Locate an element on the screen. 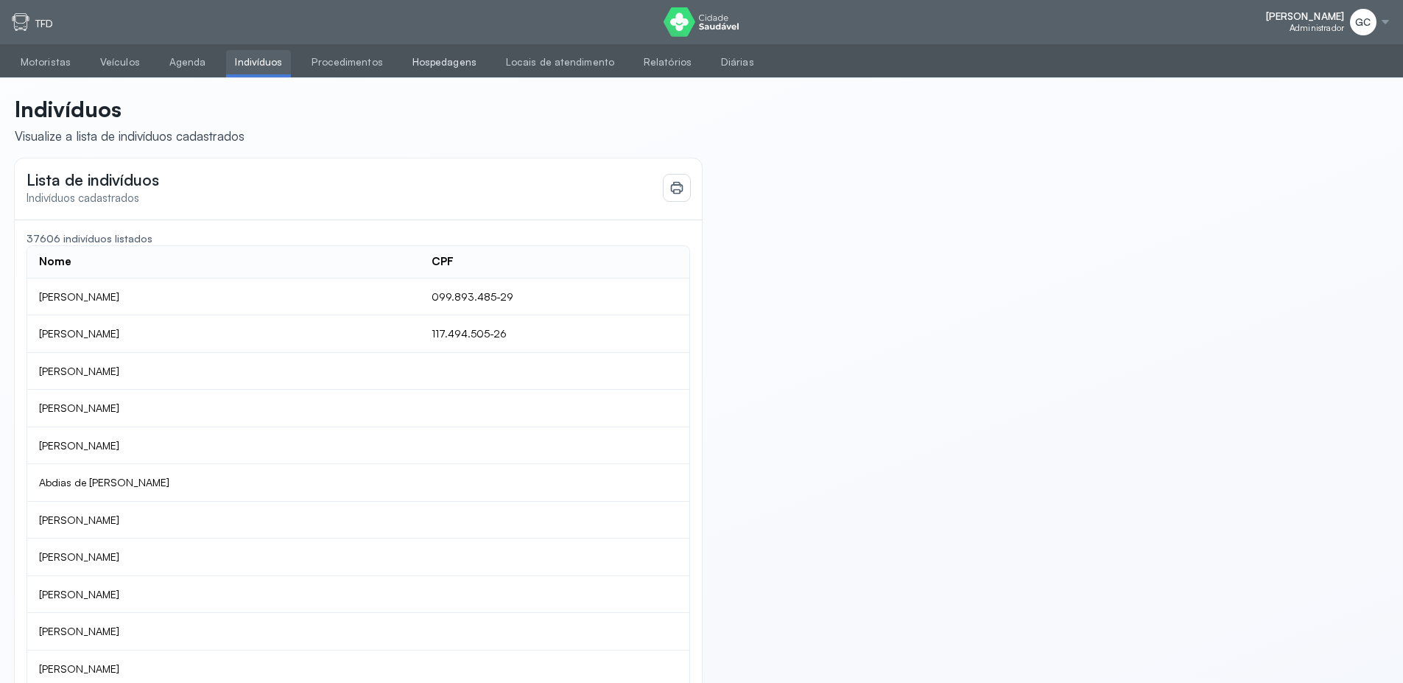  div: Visualize a lista de indivíduos cadastrados is located at coordinates (130, 135).